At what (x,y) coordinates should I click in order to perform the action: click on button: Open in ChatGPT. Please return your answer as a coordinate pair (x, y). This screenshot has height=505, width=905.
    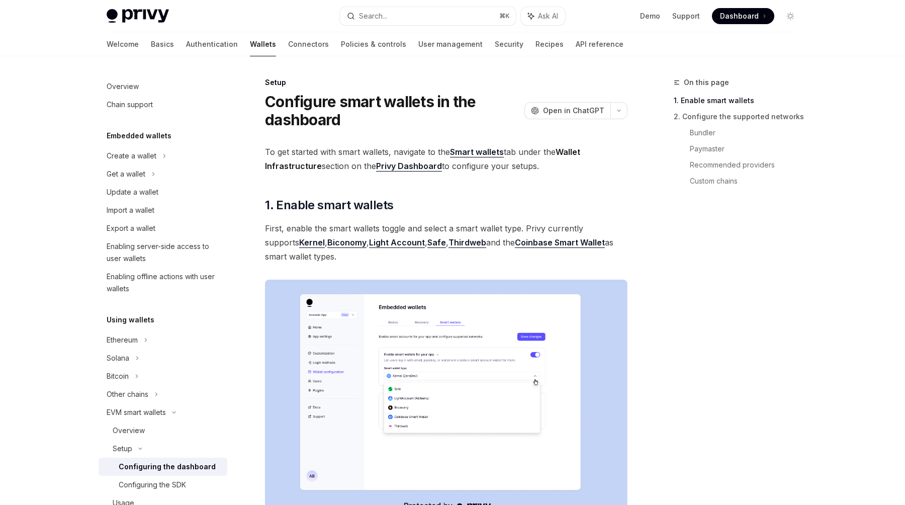
    Looking at the image, I should click on (567, 111).